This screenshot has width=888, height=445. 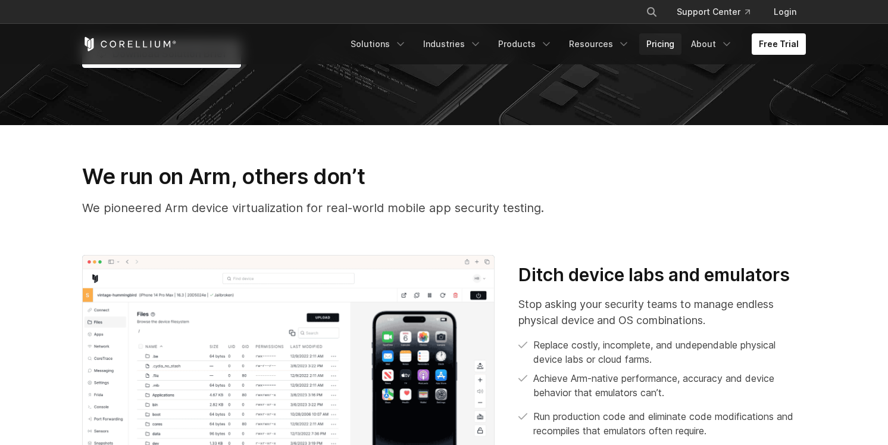 I want to click on p: Stop asking your security teams to manage endless physical device and OS combinations., so click(x=662, y=312).